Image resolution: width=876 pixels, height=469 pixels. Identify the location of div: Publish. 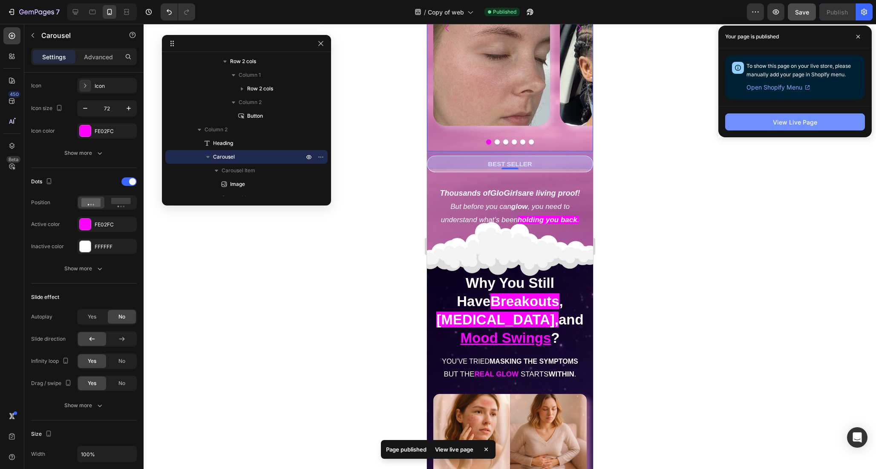
(837, 12).